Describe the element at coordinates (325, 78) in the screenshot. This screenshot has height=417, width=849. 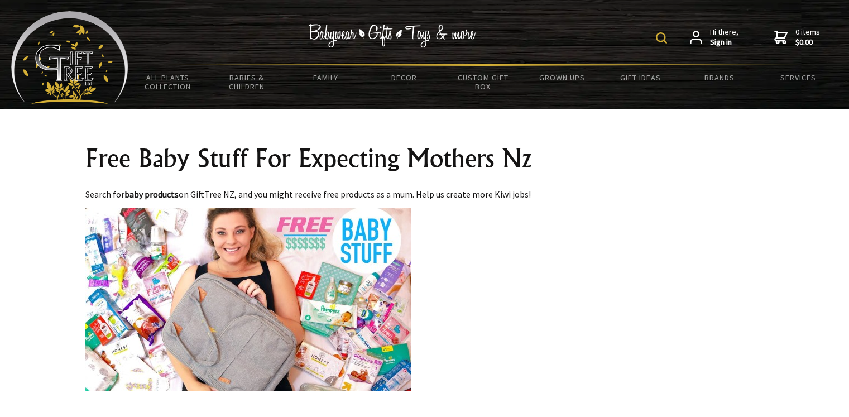
I see `a: Family` at that location.